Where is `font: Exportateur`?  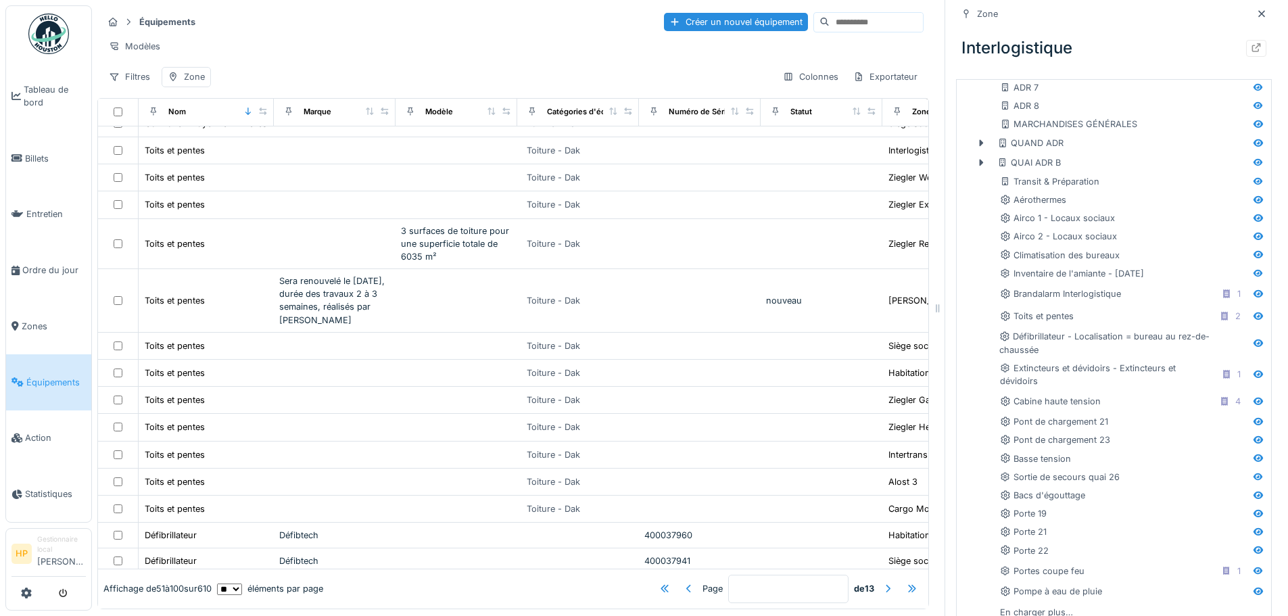
font: Exportateur is located at coordinates (893, 76).